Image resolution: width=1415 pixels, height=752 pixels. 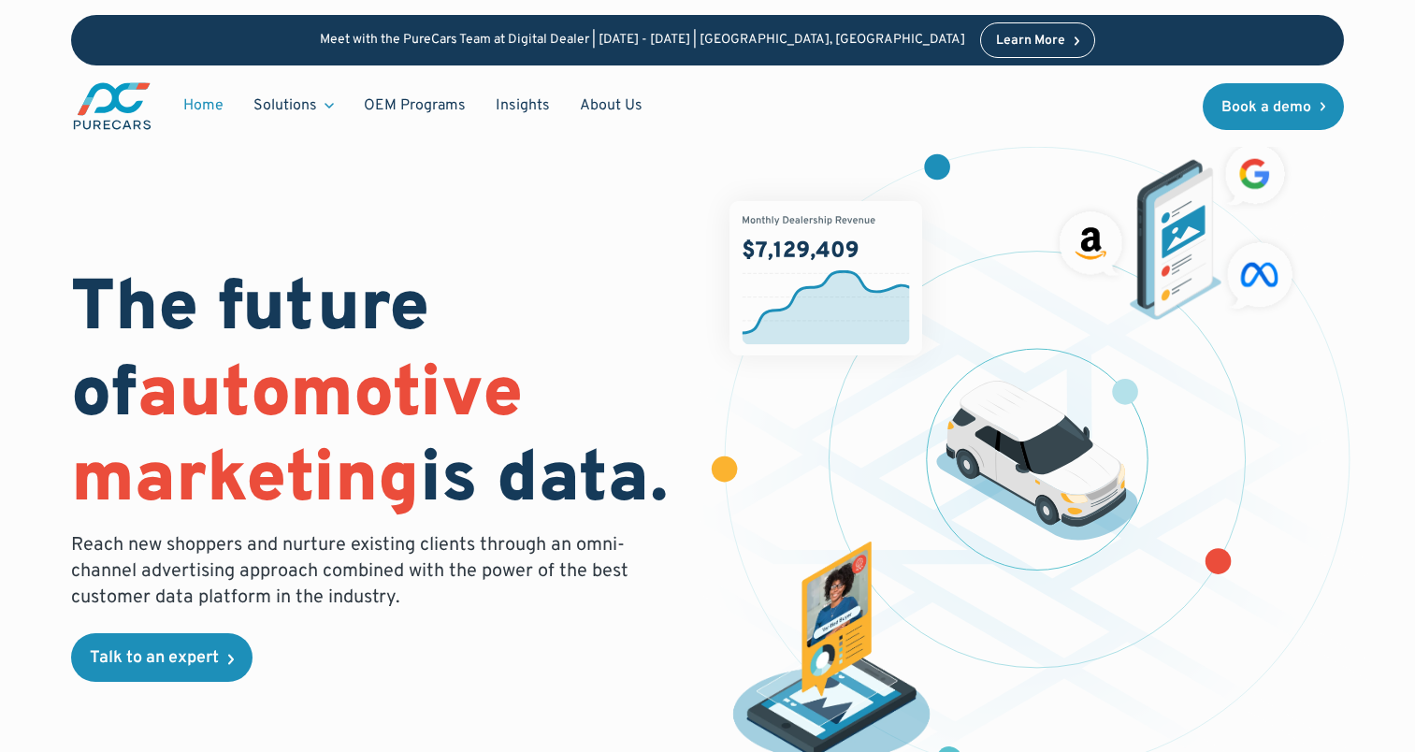 I want to click on a: Home, so click(x=203, y=106).